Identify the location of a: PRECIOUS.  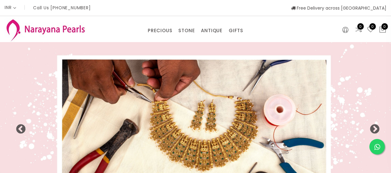
(160, 31).